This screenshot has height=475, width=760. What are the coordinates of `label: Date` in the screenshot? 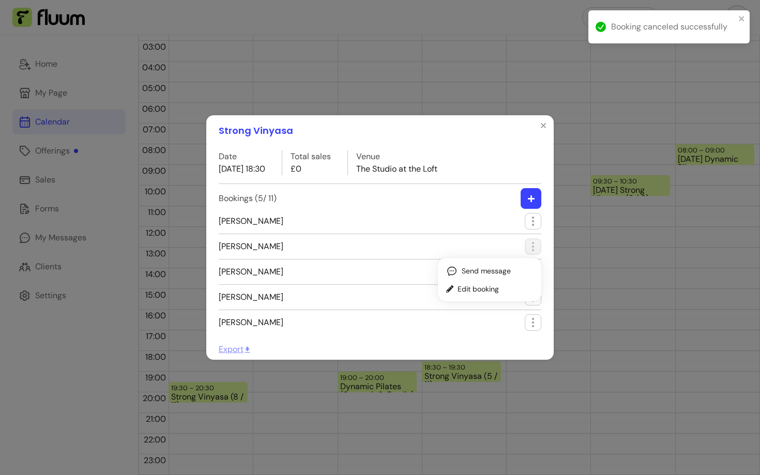 It's located at (242, 157).